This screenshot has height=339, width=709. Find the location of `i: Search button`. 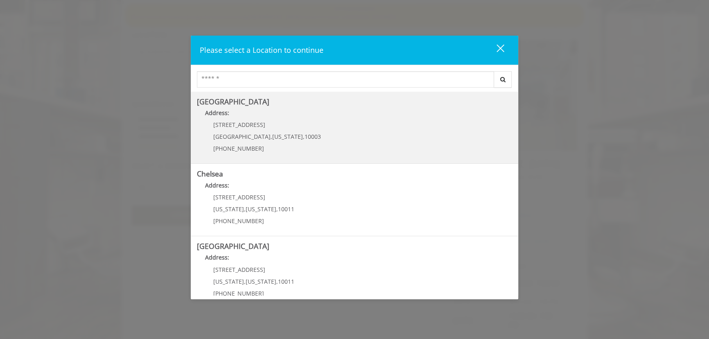

i: Search button is located at coordinates (503, 79).